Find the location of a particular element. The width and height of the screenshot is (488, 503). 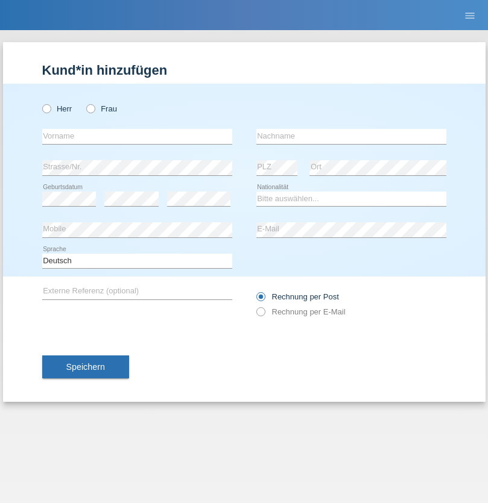

label: Rechnung per Post is located at coordinates (297, 297).